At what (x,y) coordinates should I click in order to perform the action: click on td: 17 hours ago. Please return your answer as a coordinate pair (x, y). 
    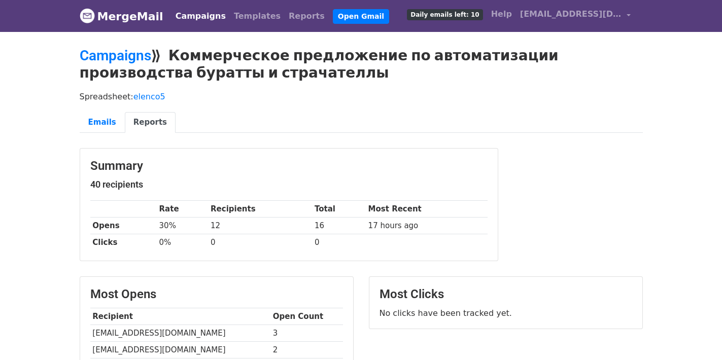
    Looking at the image, I should click on (427, 226).